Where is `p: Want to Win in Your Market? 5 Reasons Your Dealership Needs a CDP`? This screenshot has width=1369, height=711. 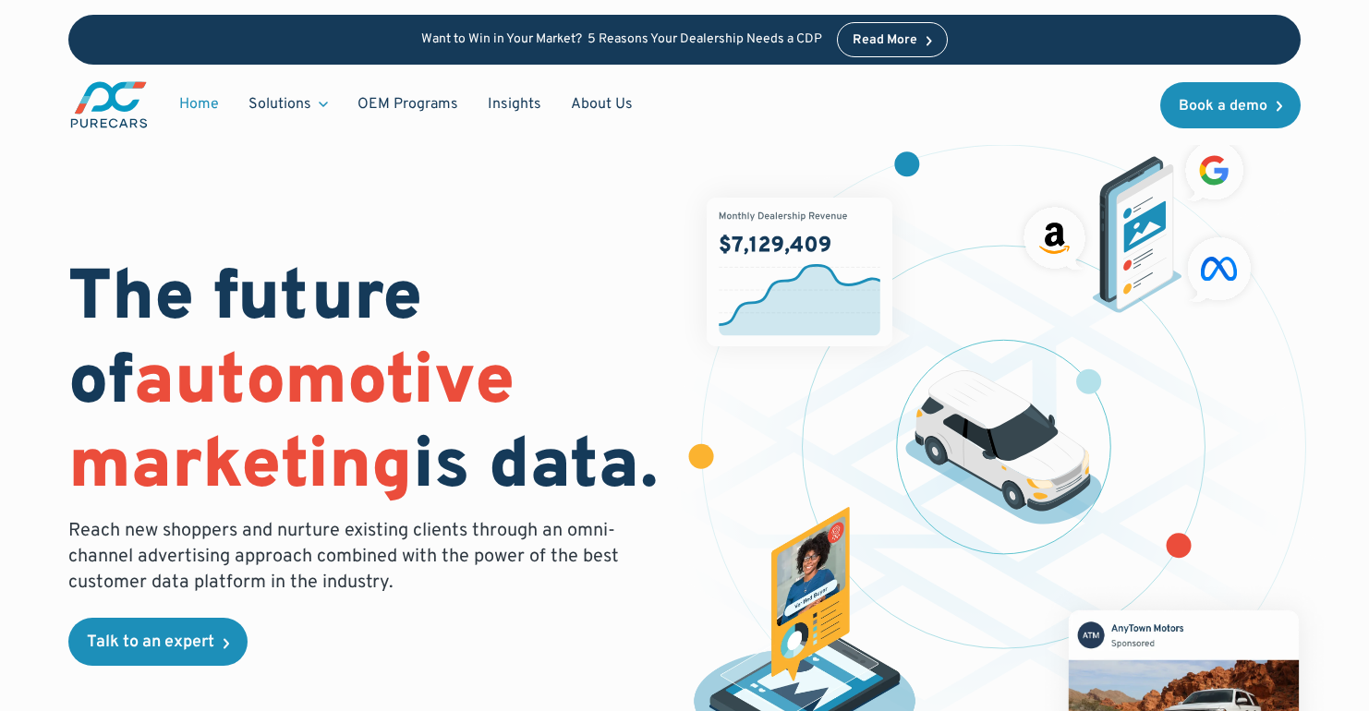
p: Want to Win in Your Market? 5 Reasons Your Dealership Needs a CDP is located at coordinates (622, 40).